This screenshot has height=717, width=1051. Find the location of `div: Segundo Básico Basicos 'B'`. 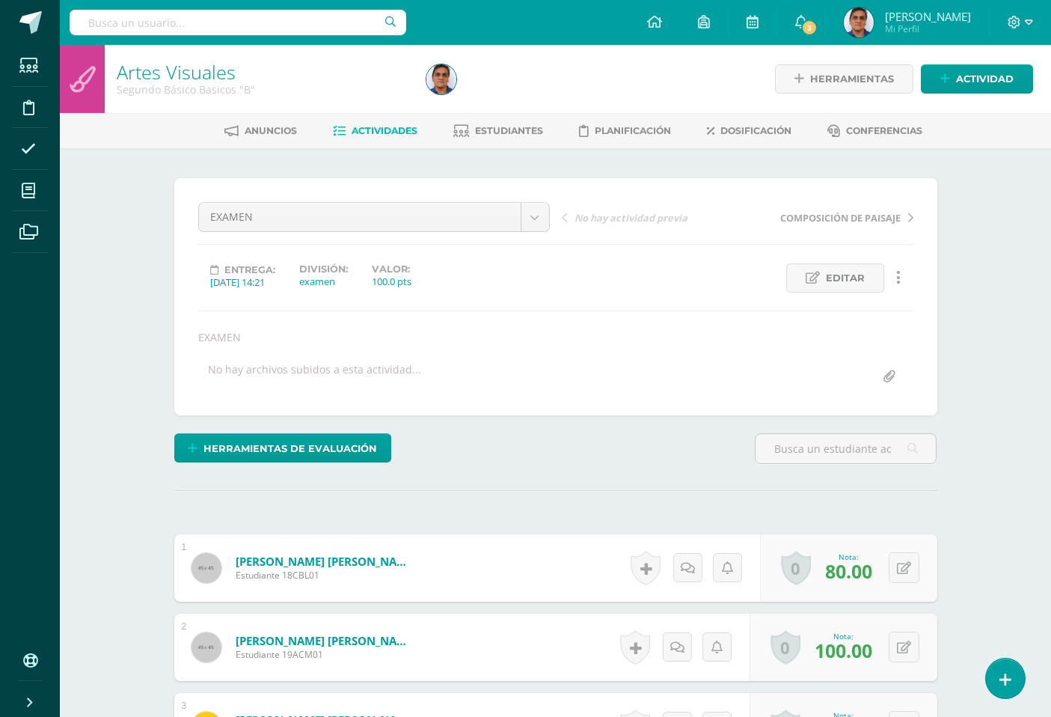

div: Segundo Básico Basicos 'B' is located at coordinates (263, 89).